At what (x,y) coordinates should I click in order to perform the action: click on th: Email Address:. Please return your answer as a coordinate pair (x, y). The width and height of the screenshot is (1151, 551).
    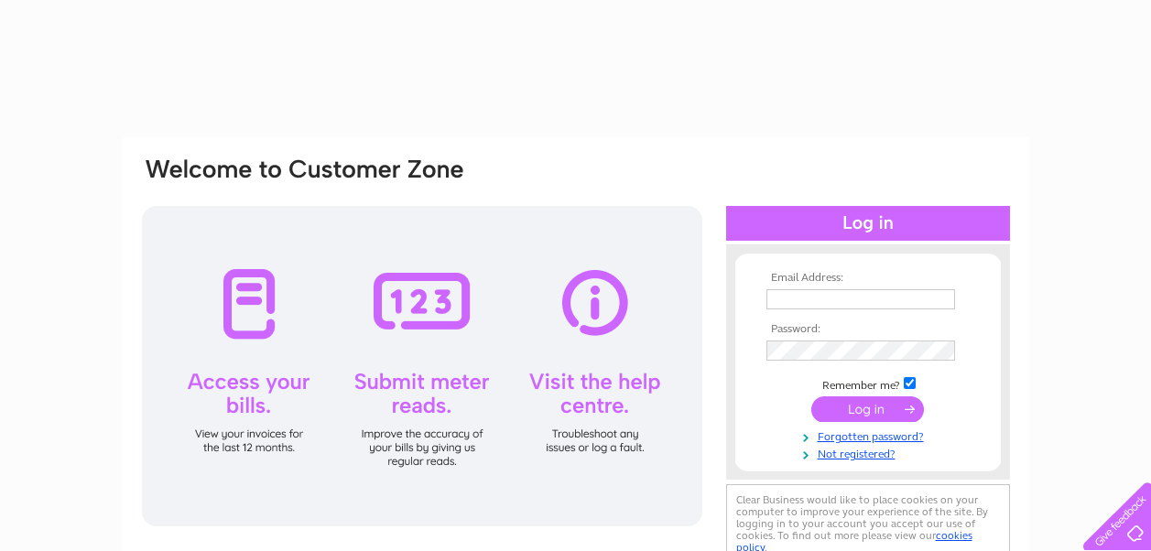
    Looking at the image, I should click on (868, 278).